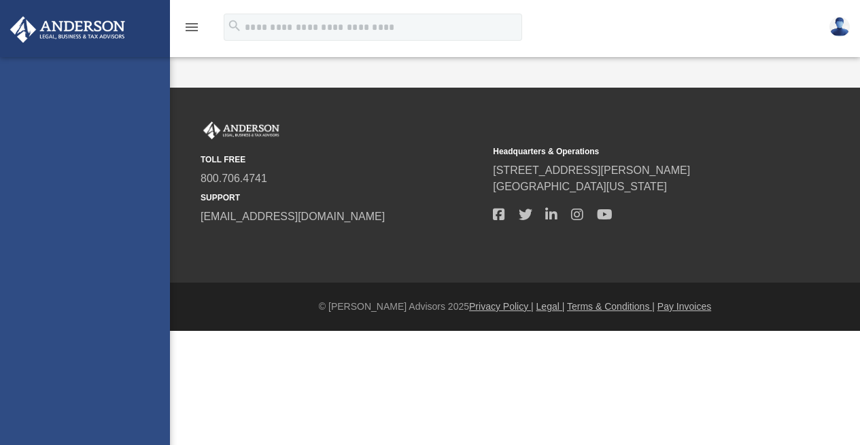 The width and height of the screenshot is (860, 445). Describe the element at coordinates (342, 160) in the screenshot. I see `small: TOLL FREE` at that location.